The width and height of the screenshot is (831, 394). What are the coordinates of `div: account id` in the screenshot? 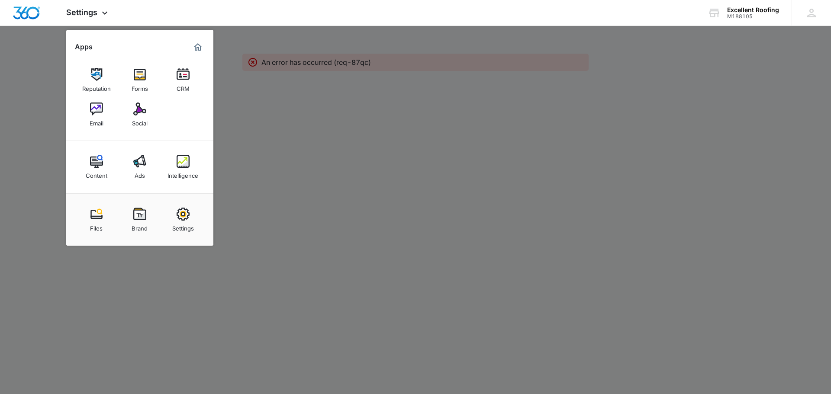 It's located at (753, 16).